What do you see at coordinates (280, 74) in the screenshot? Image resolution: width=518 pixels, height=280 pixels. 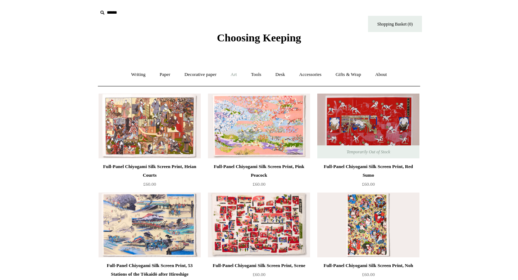 I see `a: Desk` at bounding box center [280, 74].